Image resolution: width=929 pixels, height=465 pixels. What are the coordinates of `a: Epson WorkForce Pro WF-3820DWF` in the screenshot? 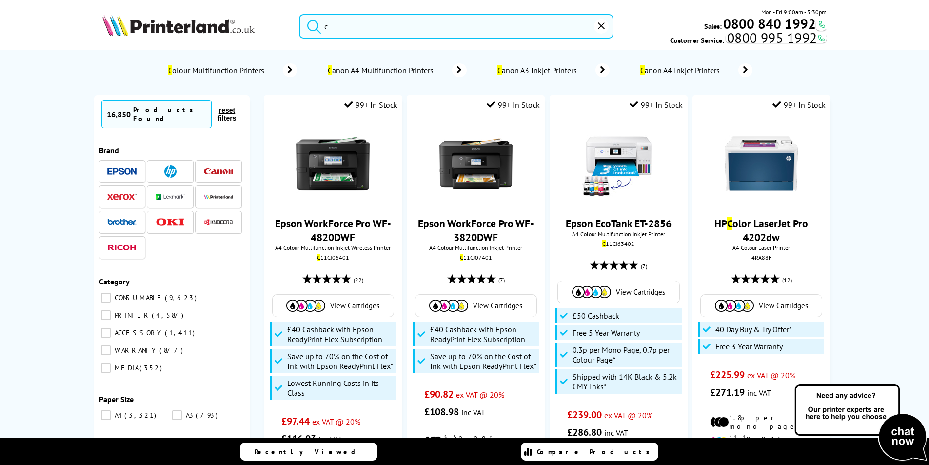 It's located at (476, 230).